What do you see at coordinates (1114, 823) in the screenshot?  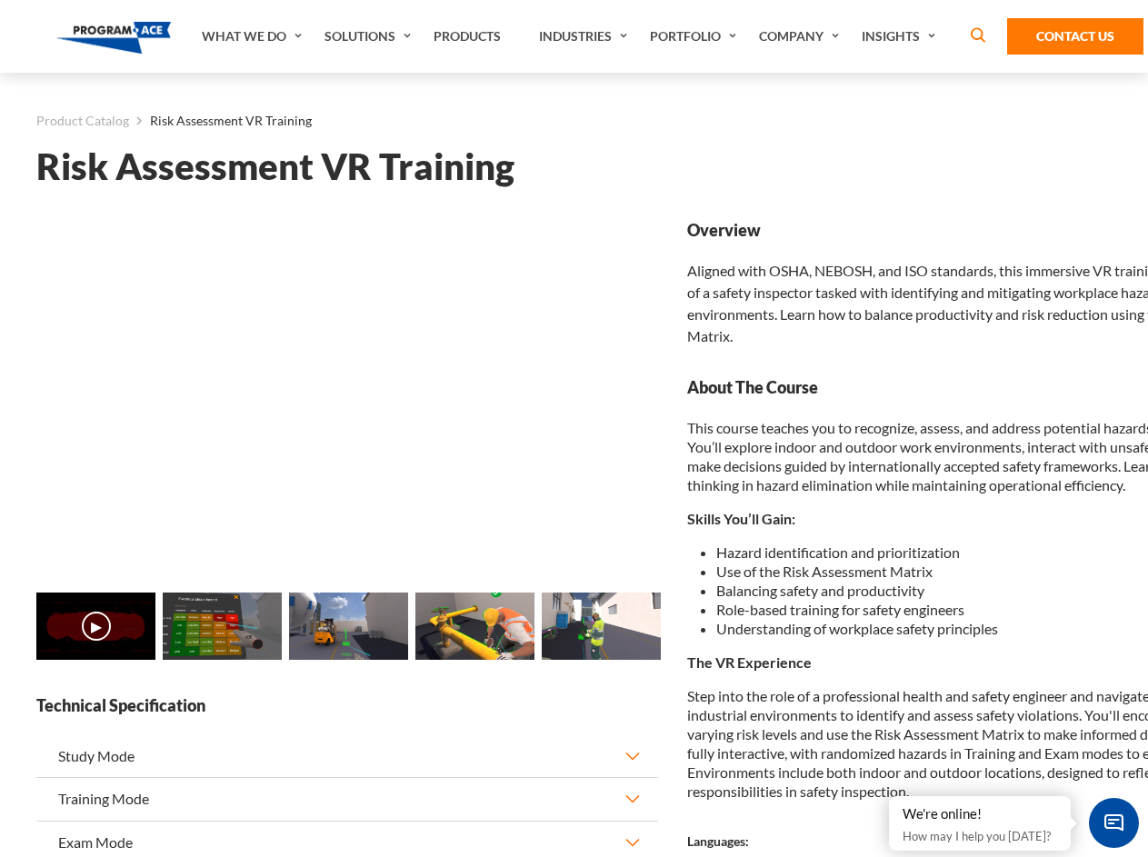 I see `span: Chat Widget` at bounding box center [1114, 823].